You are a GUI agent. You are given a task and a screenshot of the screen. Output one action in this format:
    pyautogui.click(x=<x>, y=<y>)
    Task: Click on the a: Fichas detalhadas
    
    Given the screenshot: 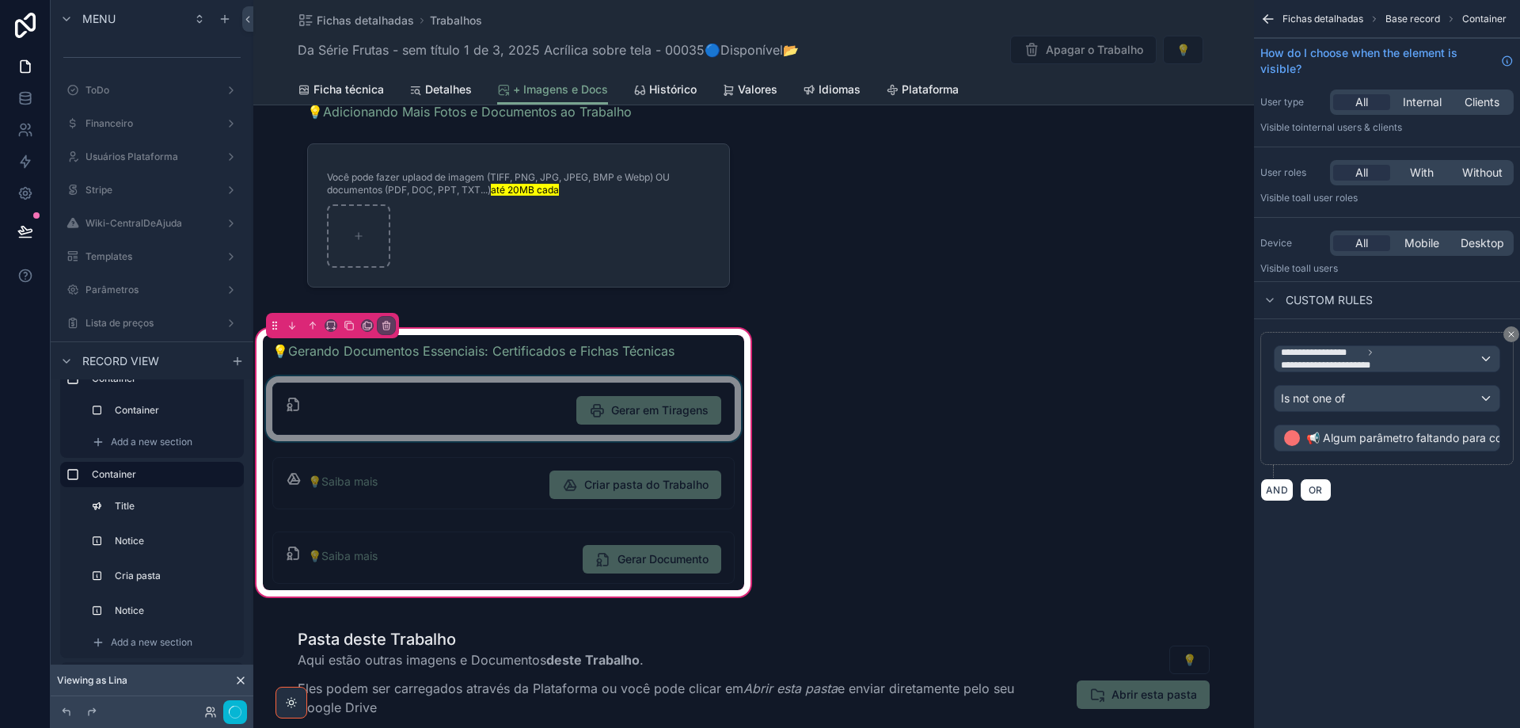 What is the action you would take?
    pyautogui.click(x=355, y=21)
    